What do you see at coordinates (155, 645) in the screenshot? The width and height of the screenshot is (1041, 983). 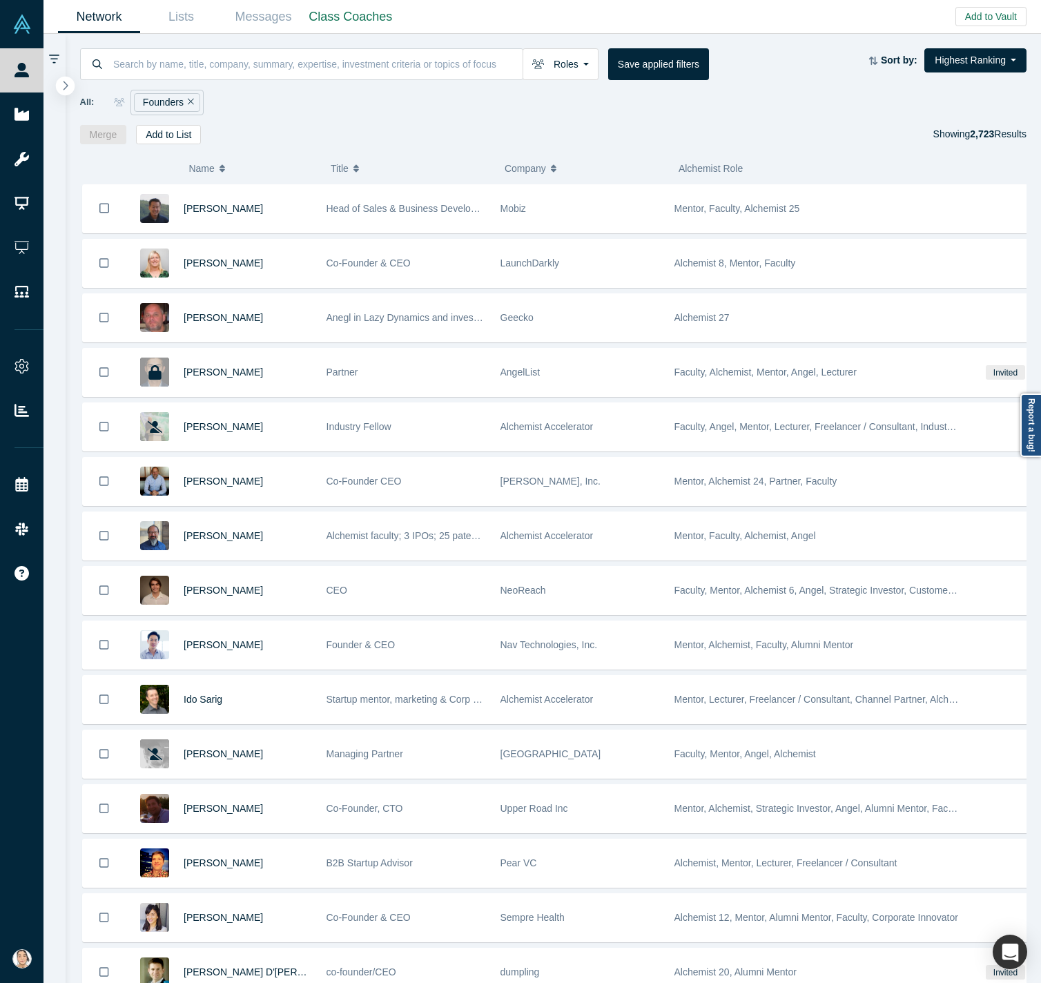 I see `img: Ken So's Profile Image` at bounding box center [155, 645].